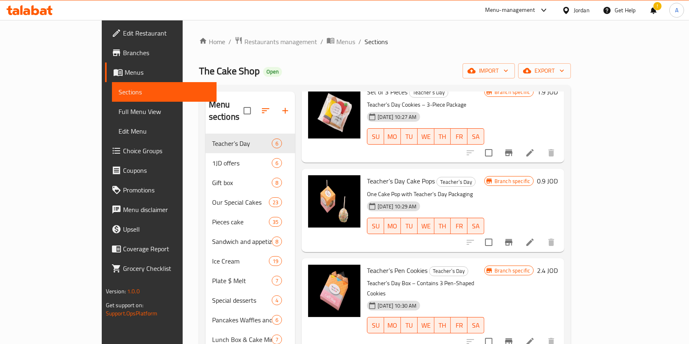 Image resolution: width=689 pixels, height=344 pixels. What do you see at coordinates (164, 92) in the screenshot?
I see `span: Sections` at bounding box center [164, 92].